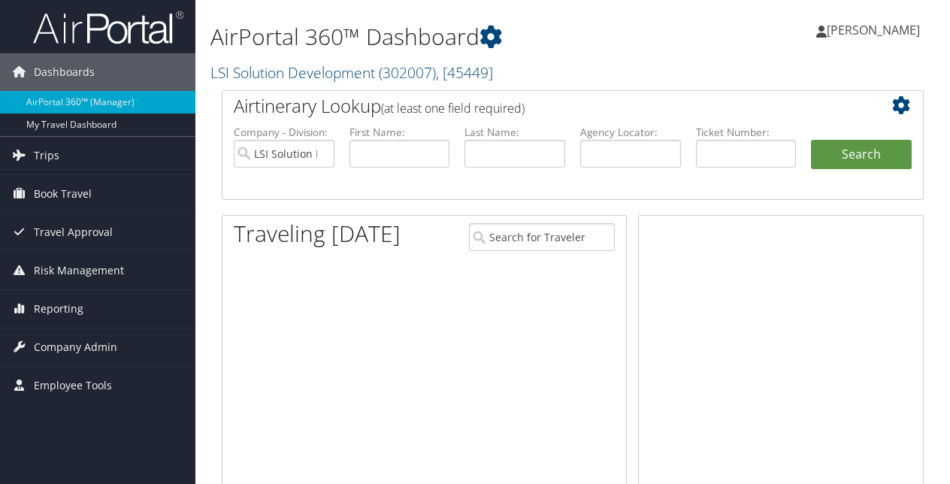 Image resolution: width=950 pixels, height=484 pixels. What do you see at coordinates (452, 37) in the screenshot?
I see `h1: AirPortal 360™ Dashboard` at bounding box center [452, 37].